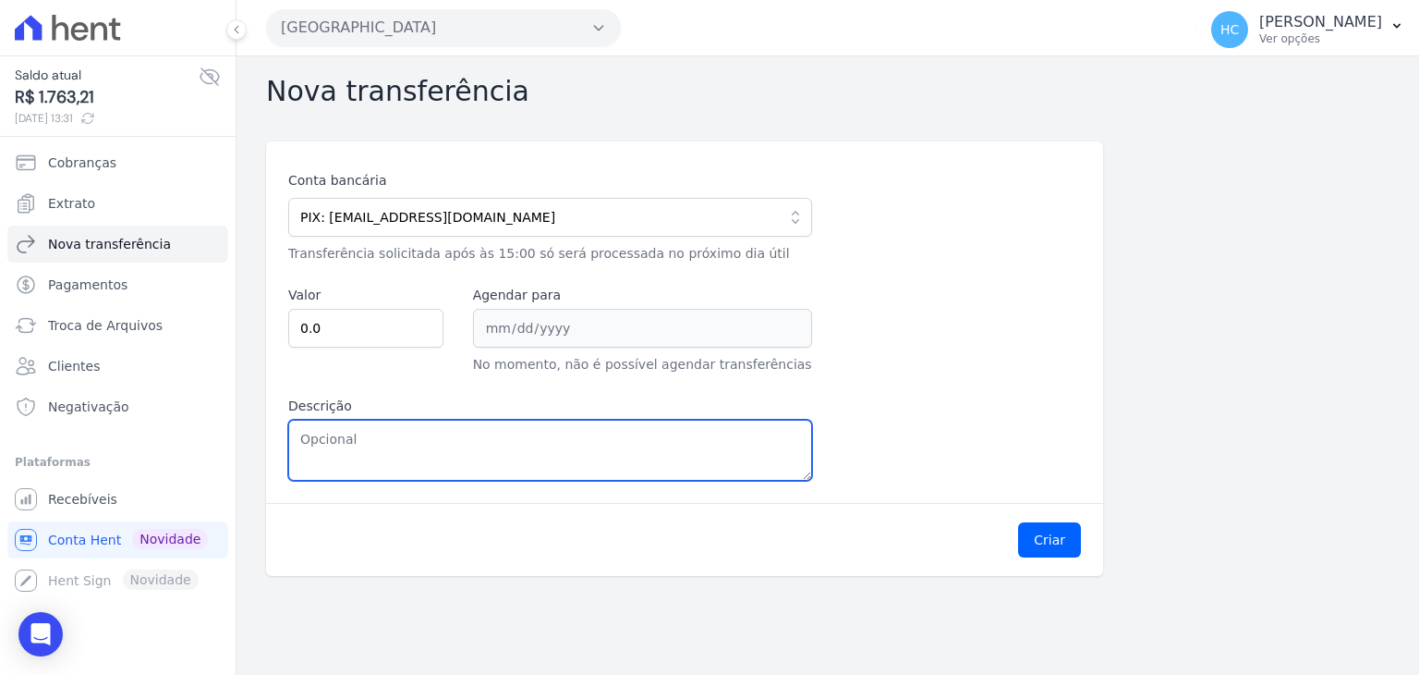 The image size is (1419, 675). I want to click on button: Criar, so click(1050, 540).